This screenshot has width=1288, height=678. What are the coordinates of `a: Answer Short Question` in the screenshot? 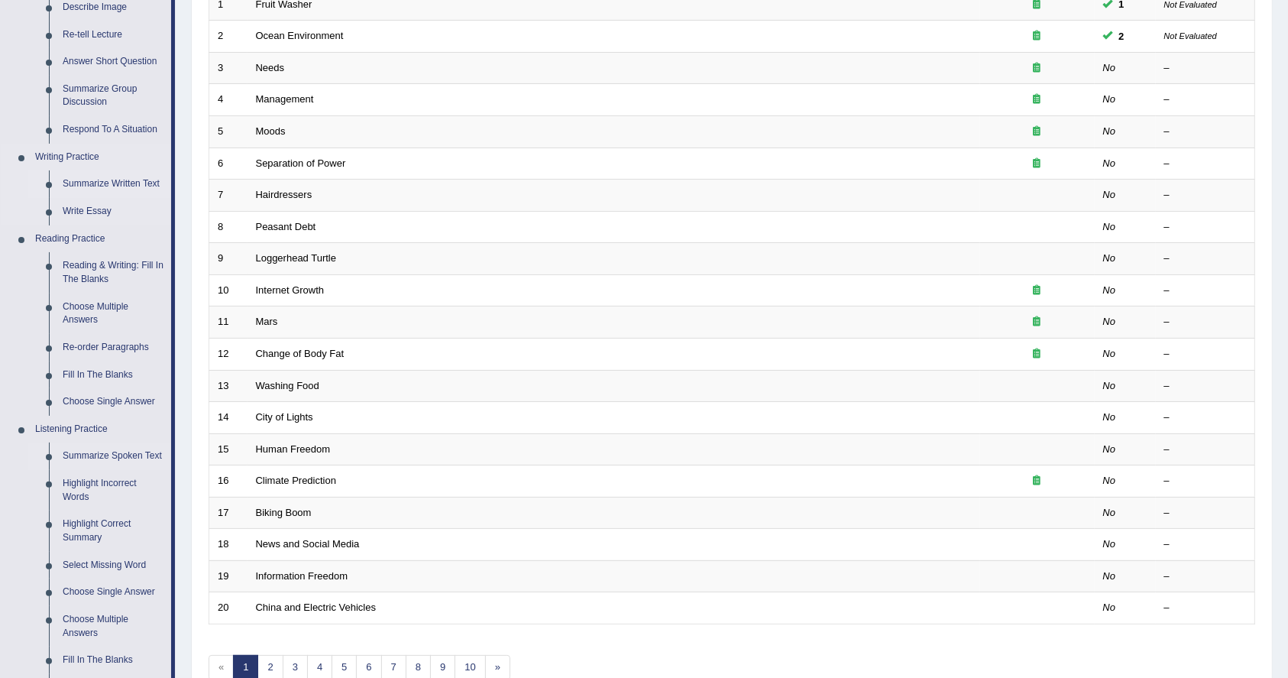 It's located at (113, 62).